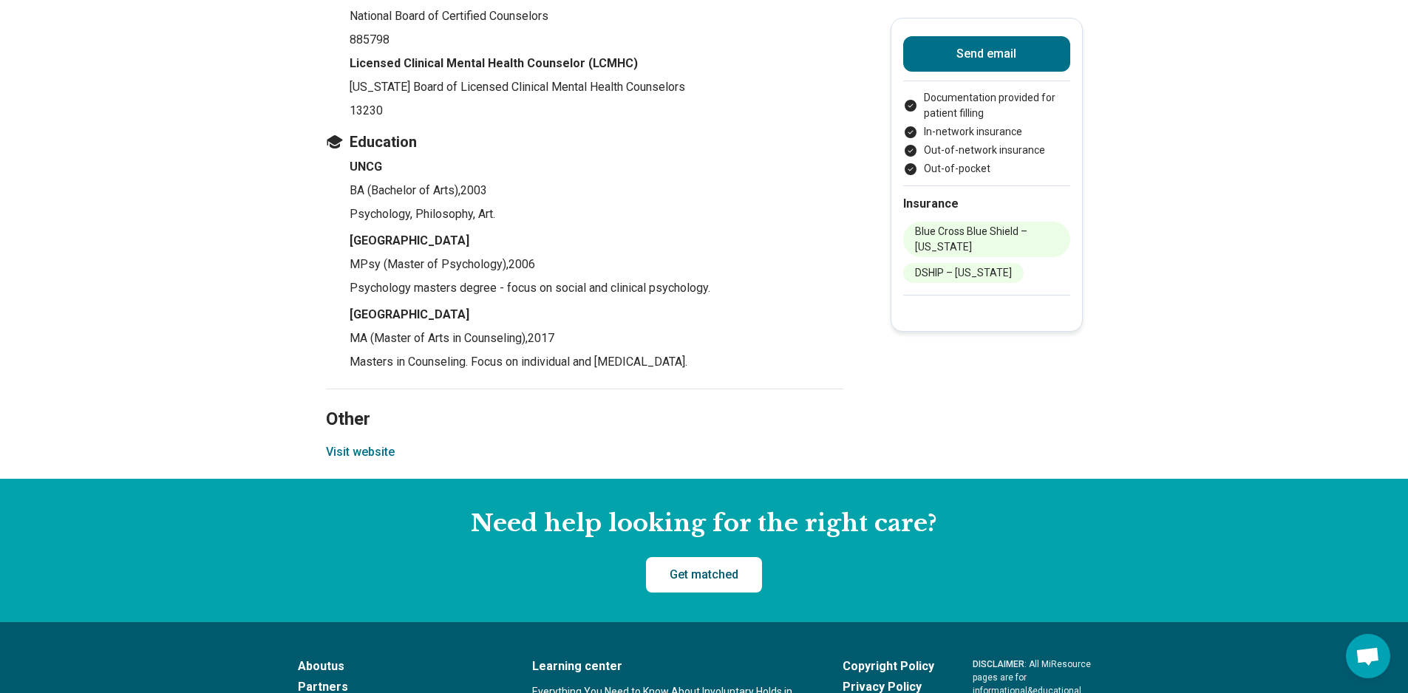 The width and height of the screenshot is (1408, 693). Describe the element at coordinates (668, 667) in the screenshot. I see `a: Learning center` at that location.